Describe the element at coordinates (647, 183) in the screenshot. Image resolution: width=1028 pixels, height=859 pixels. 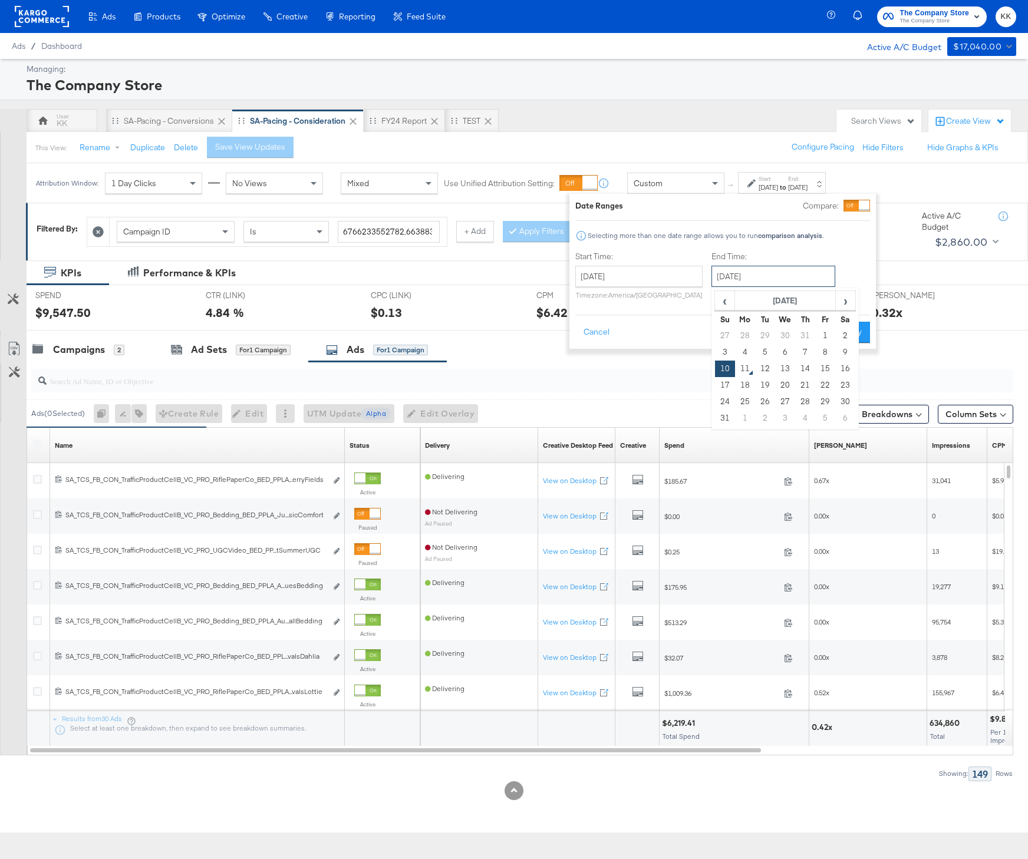
I see `span: Custom` at that location.